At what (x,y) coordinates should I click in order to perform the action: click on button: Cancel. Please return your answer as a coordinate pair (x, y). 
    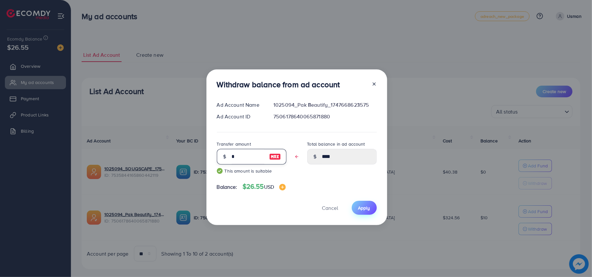
    Looking at the image, I should click on (330, 208).